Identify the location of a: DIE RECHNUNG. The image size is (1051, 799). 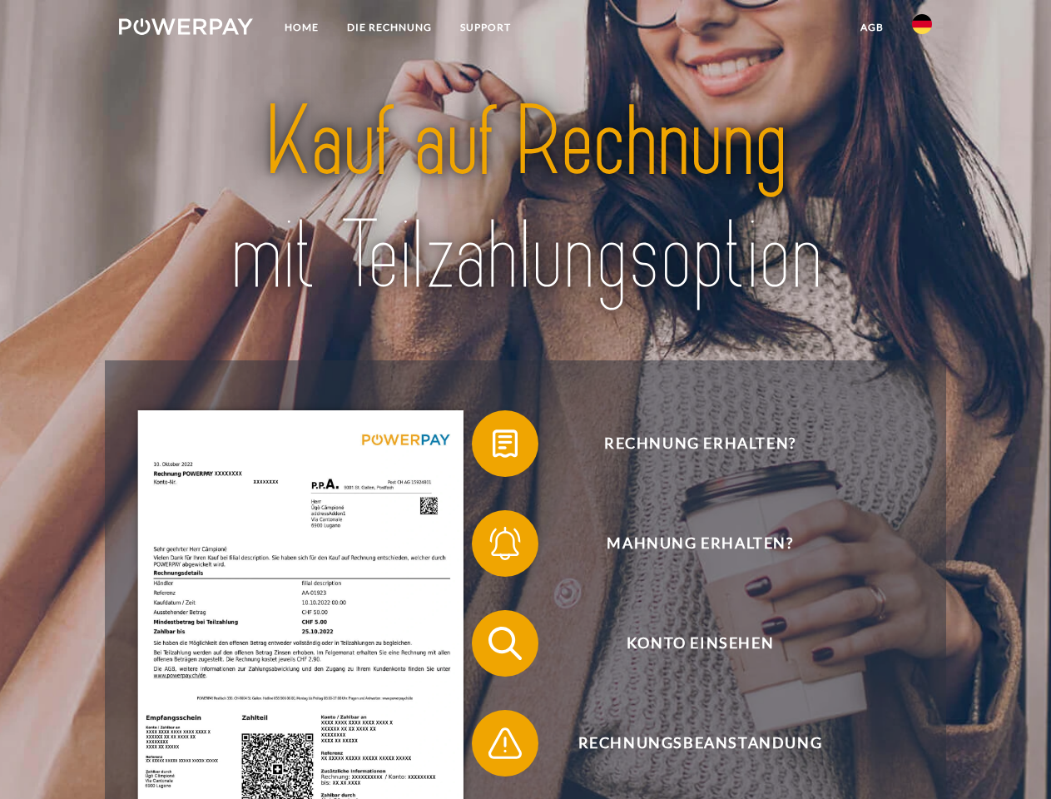
(389, 27).